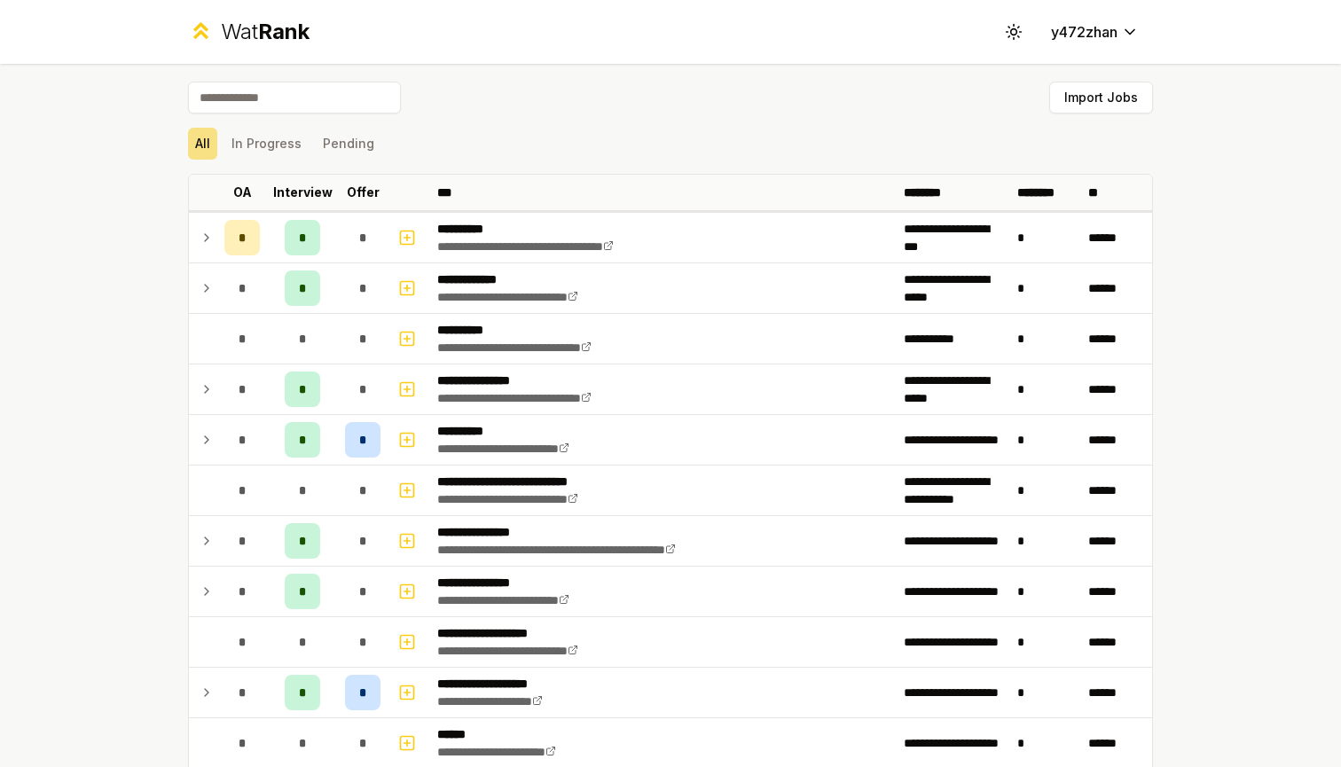 This screenshot has width=1341, height=767. What do you see at coordinates (265, 32) in the screenshot?
I see `div: Wat` at bounding box center [265, 32].